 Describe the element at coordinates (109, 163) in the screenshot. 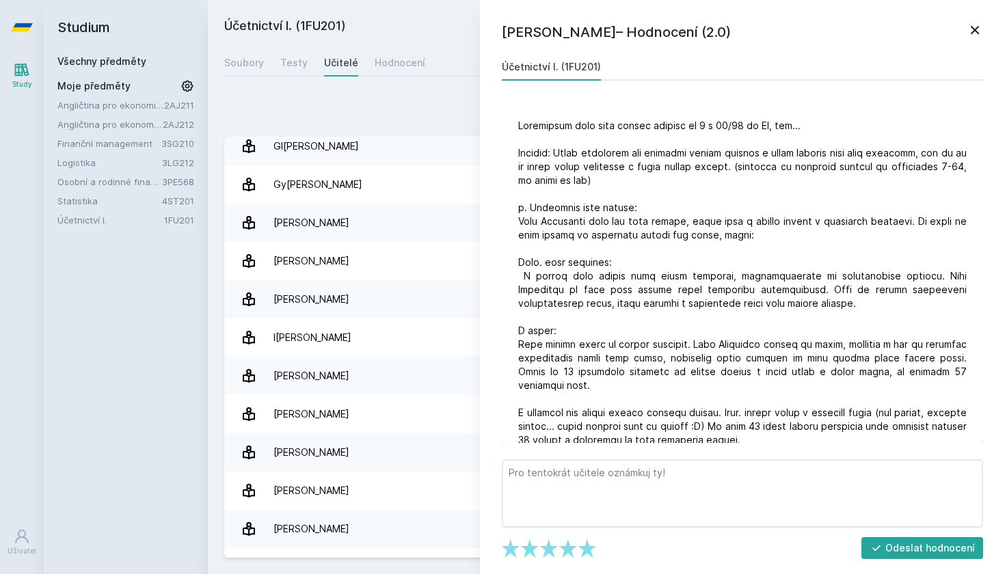

I see `a: Logistika` at that location.